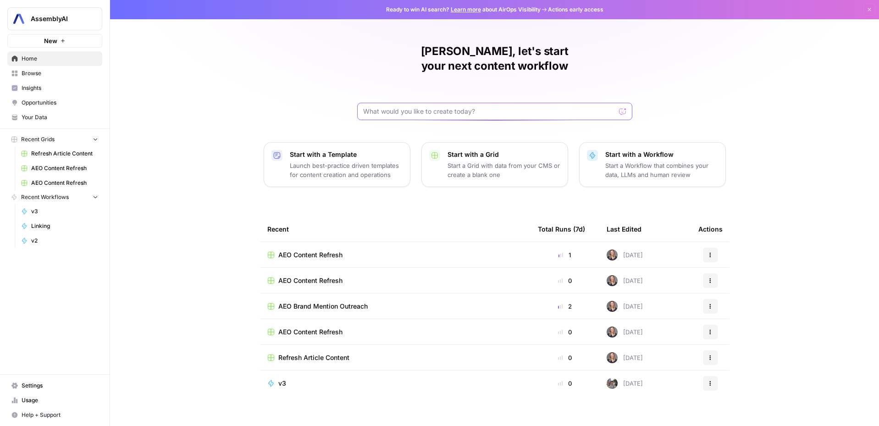 The width and height of the screenshot is (879, 426). Describe the element at coordinates (55, 197) in the screenshot. I see `button: Recent Workflows` at that location.